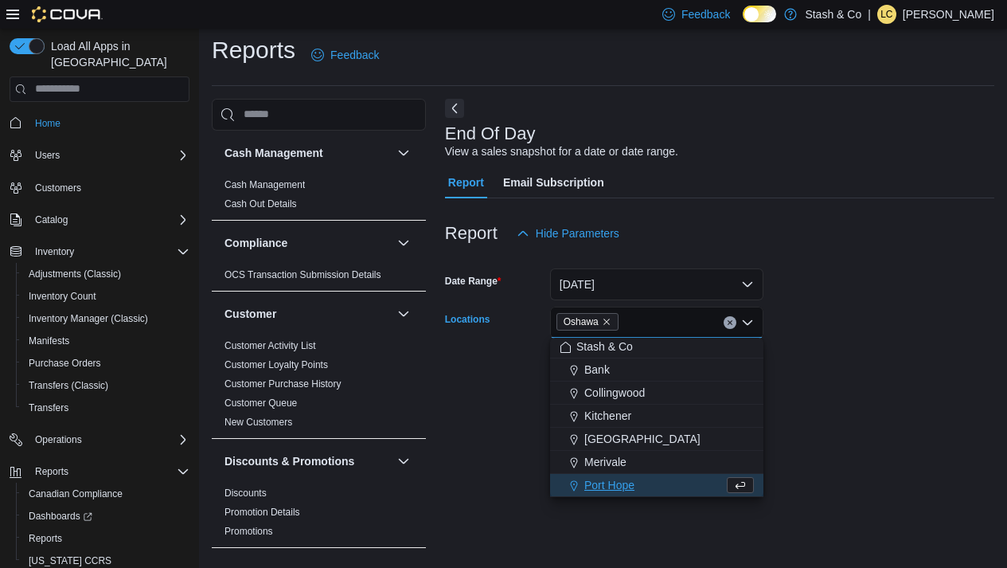 This screenshot has width=1007, height=568. I want to click on span: Oshawa, so click(581, 322).